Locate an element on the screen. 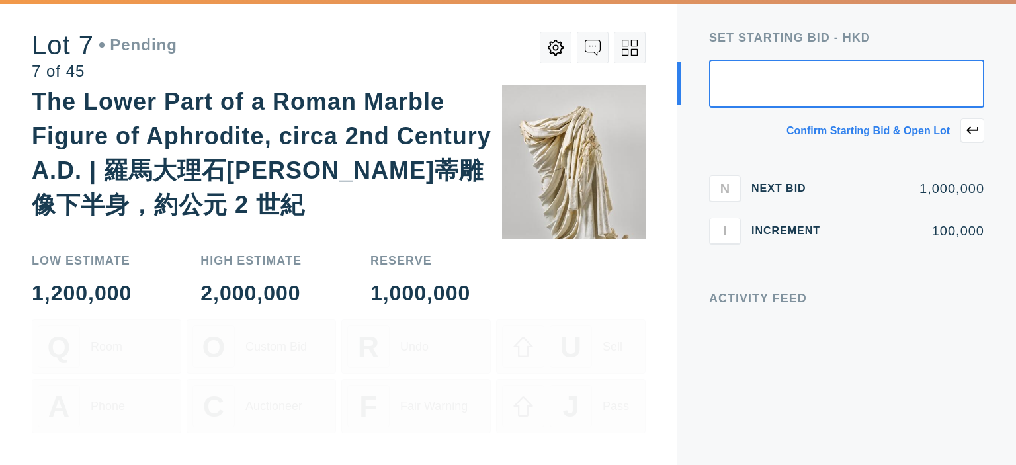  div: High Estimate is located at coordinates (251, 261).